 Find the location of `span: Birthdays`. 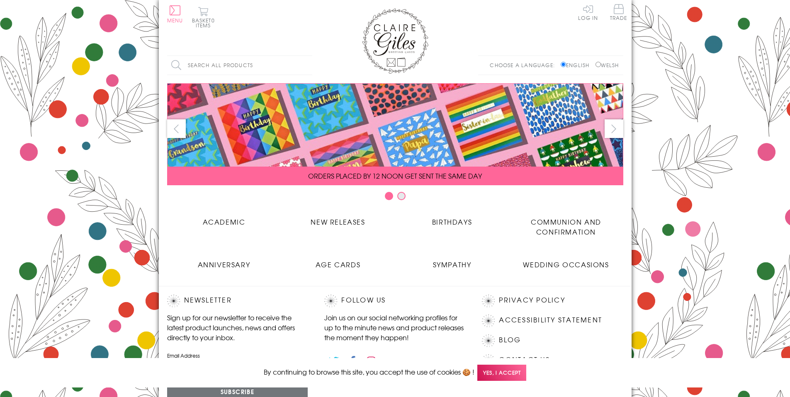

span: Birthdays is located at coordinates (452, 222).